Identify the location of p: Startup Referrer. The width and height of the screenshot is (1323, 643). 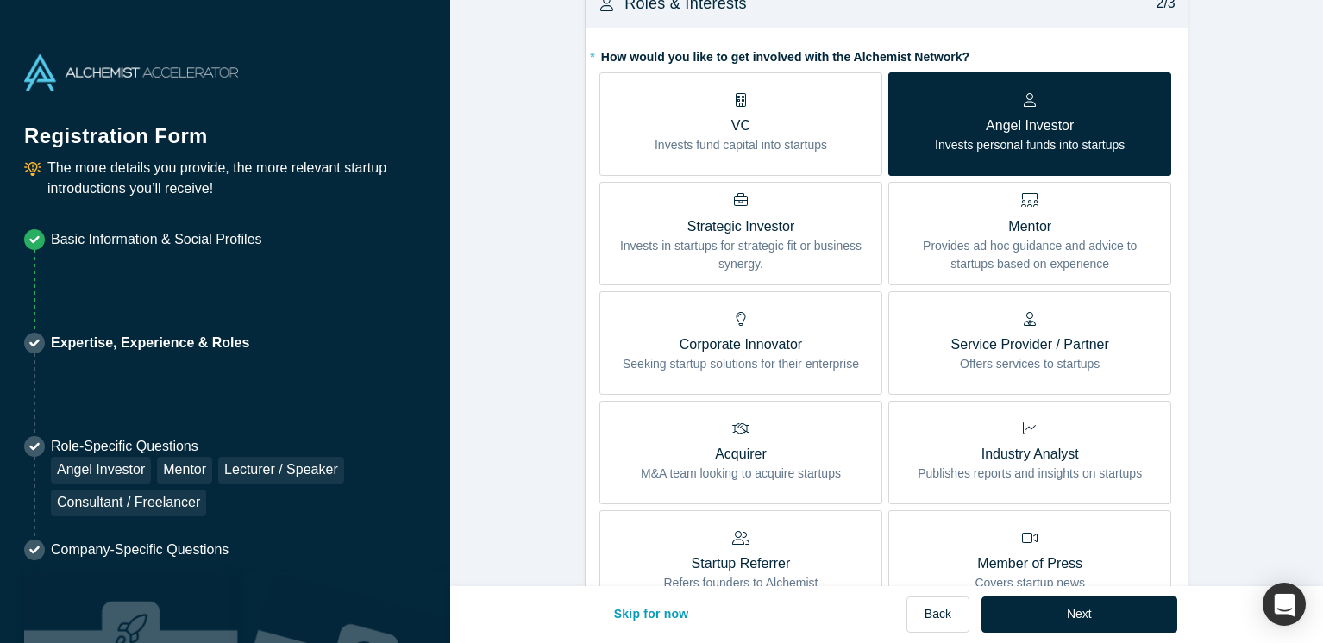
(740, 564).